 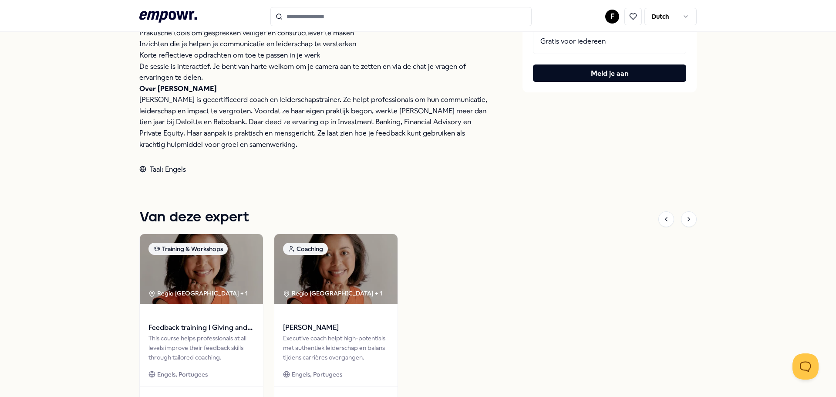 What do you see at coordinates (336, 347) in the screenshot?
I see `div: Executive coach helpt high-potentials met authentiek leiderschap en balans tijdens carrières over...` at bounding box center [336, 347].